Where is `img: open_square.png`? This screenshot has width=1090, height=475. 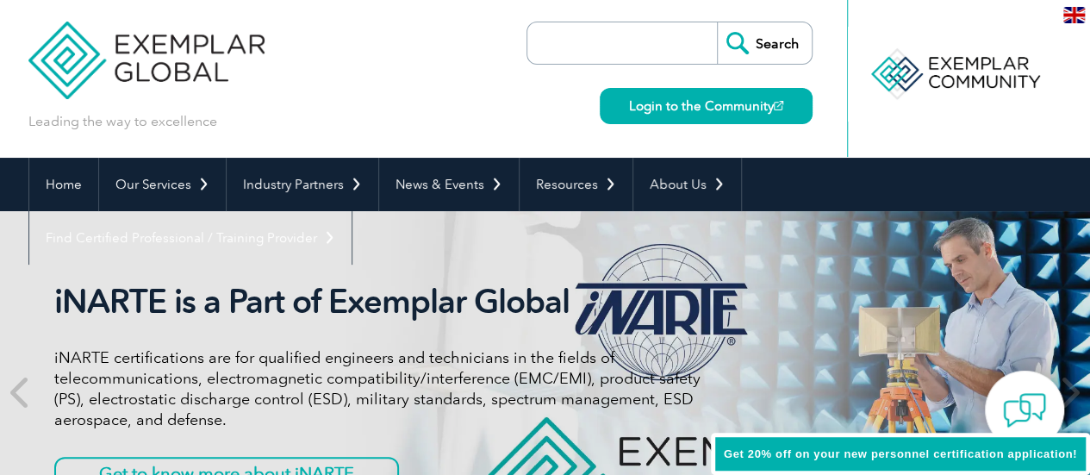
img: open_square.png is located at coordinates (778, 105).